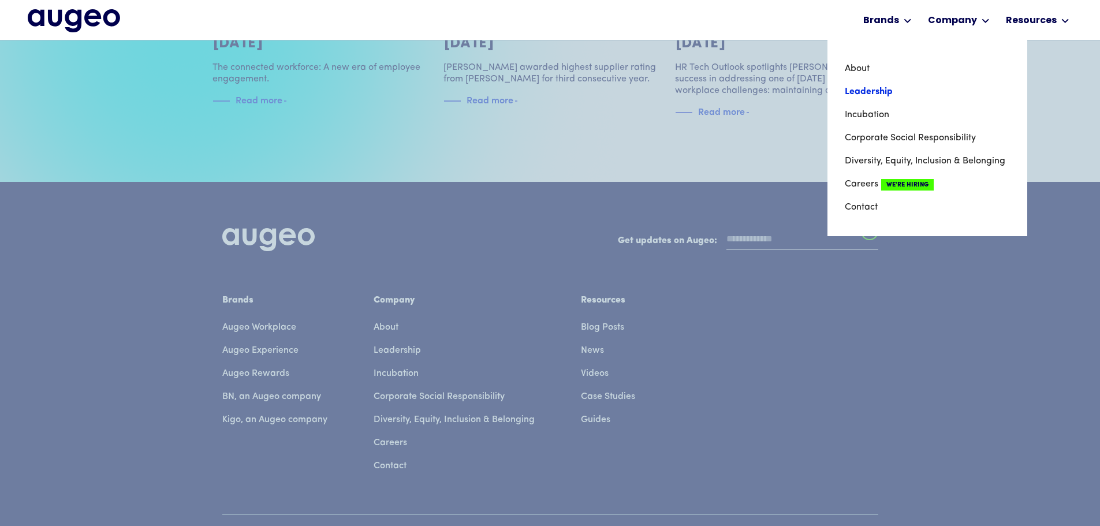  I want to click on a: Incubation, so click(927, 115).